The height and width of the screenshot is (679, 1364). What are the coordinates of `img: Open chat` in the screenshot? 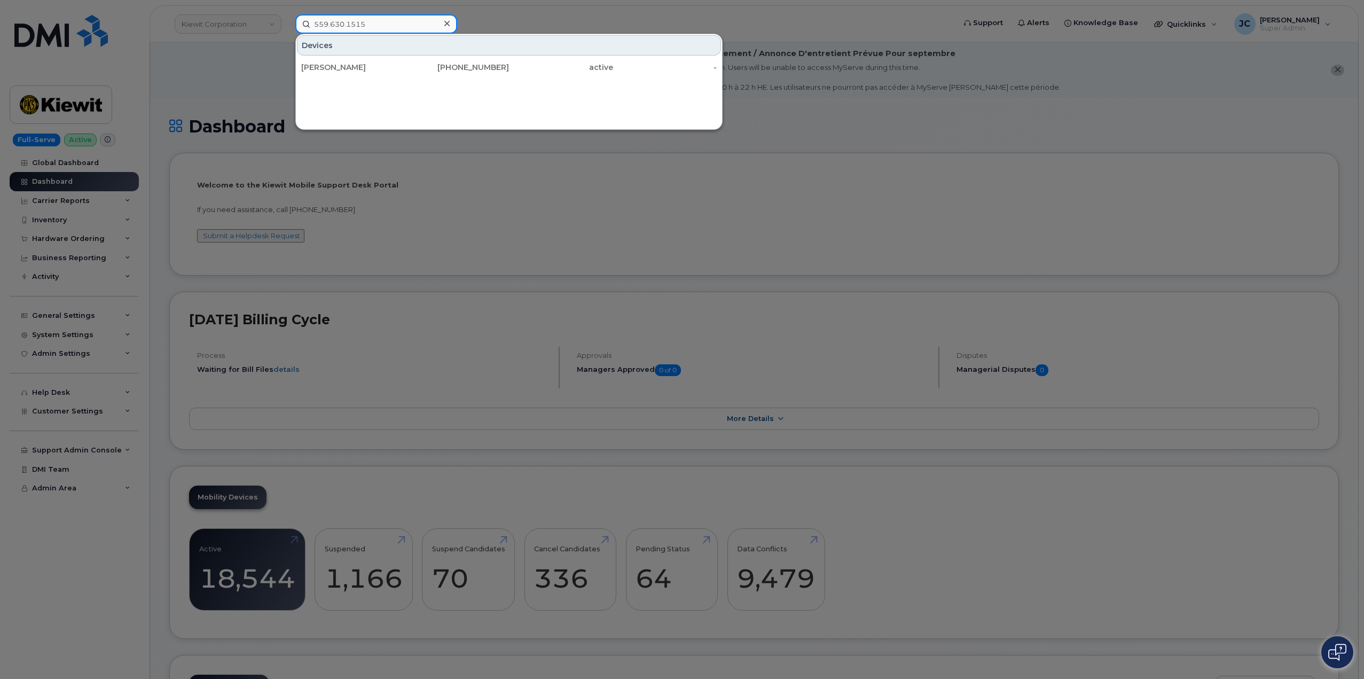 It's located at (1337, 652).